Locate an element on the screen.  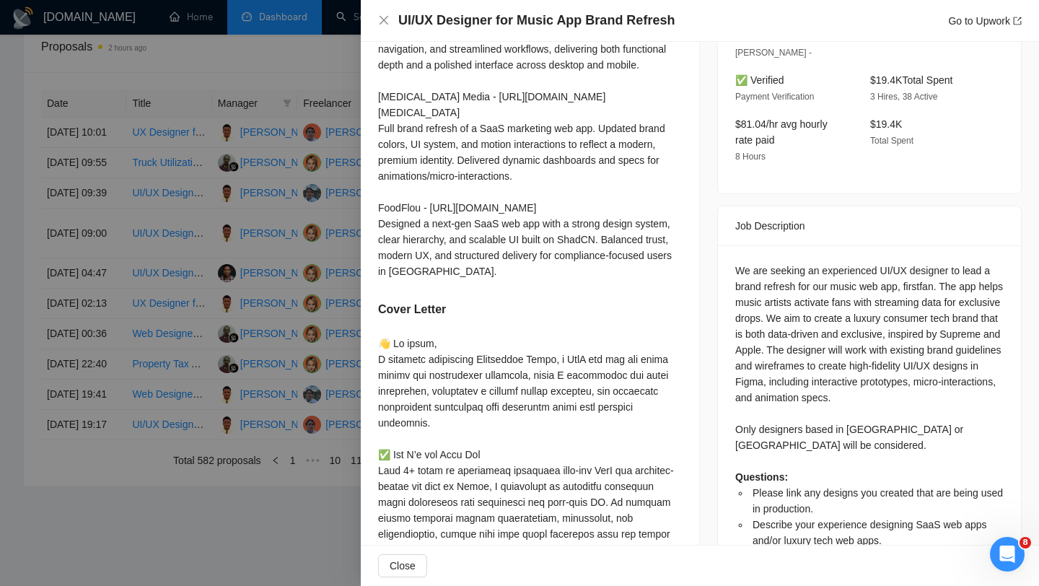
strong: Questions: is located at coordinates (761, 477).